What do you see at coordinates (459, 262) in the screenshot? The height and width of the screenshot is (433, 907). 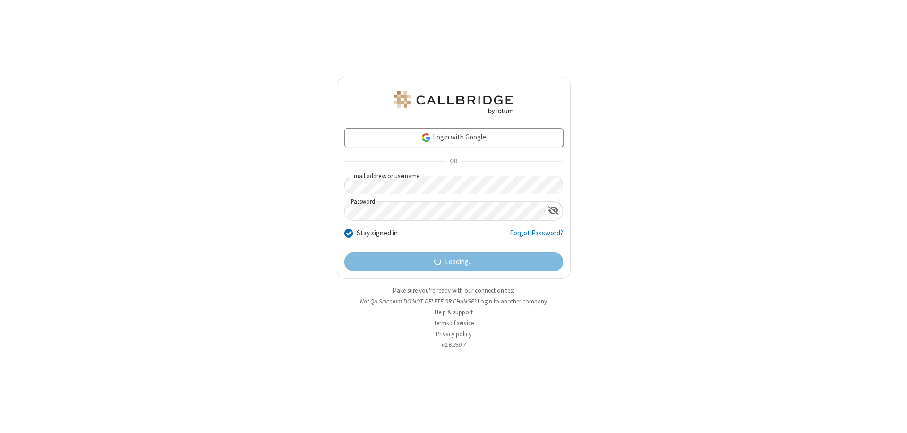 I see `span: Loading...` at bounding box center [459, 262].